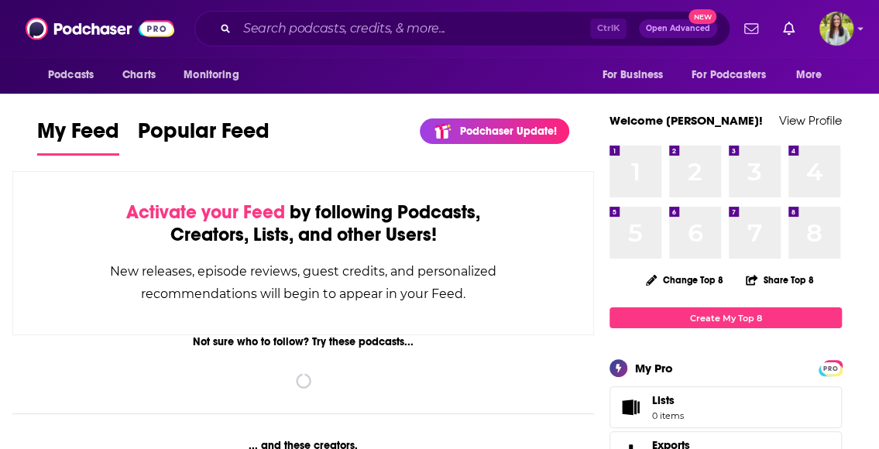  What do you see at coordinates (685, 280) in the screenshot?
I see `button: Change Top 8` at bounding box center [685, 280].